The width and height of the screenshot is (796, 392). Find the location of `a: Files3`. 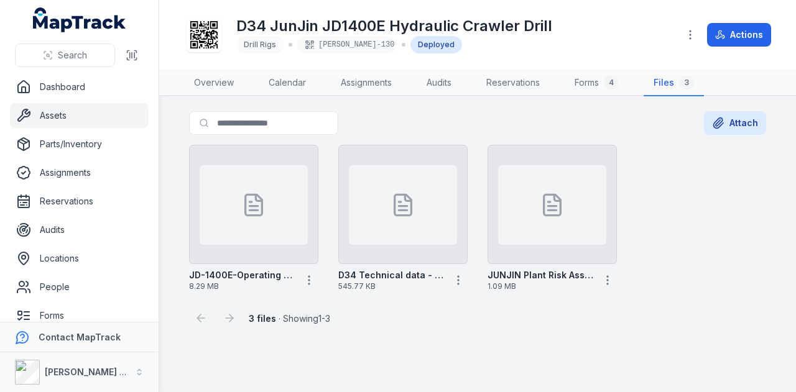

a: Files3 is located at coordinates (673, 83).